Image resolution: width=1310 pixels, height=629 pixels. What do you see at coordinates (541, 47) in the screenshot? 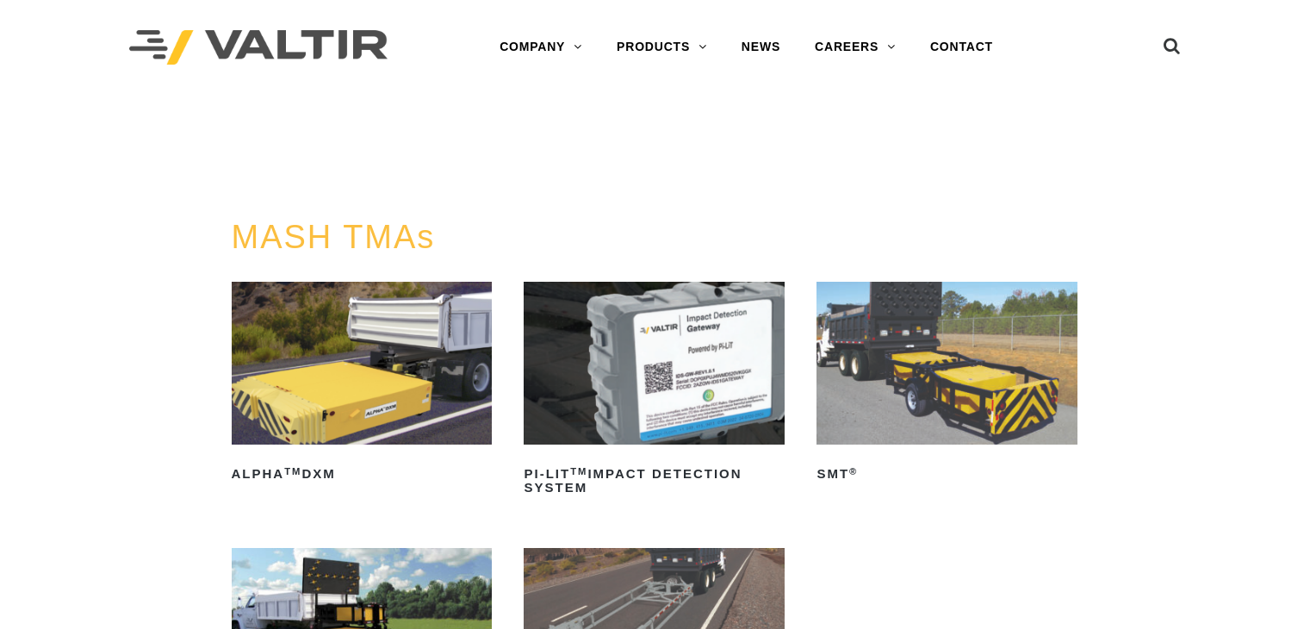
I see `a: COMPANY` at bounding box center [541, 47].